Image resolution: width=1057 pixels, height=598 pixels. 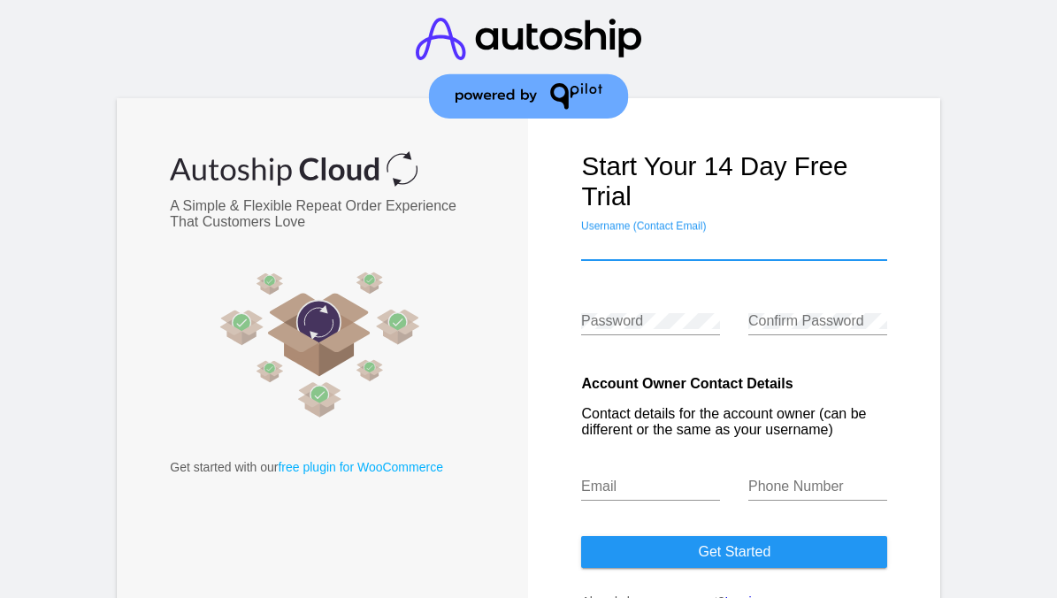 I want to click on input: Username (Contact Email), so click(x=734, y=246).